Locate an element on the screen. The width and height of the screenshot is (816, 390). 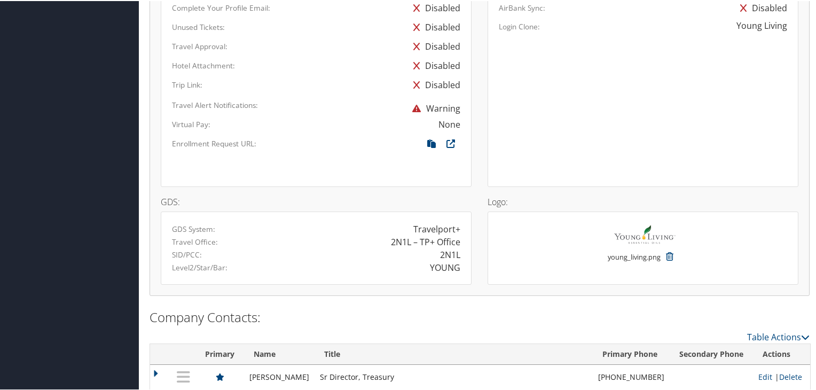
h2: Company Contacts: is located at coordinates (480, 316).